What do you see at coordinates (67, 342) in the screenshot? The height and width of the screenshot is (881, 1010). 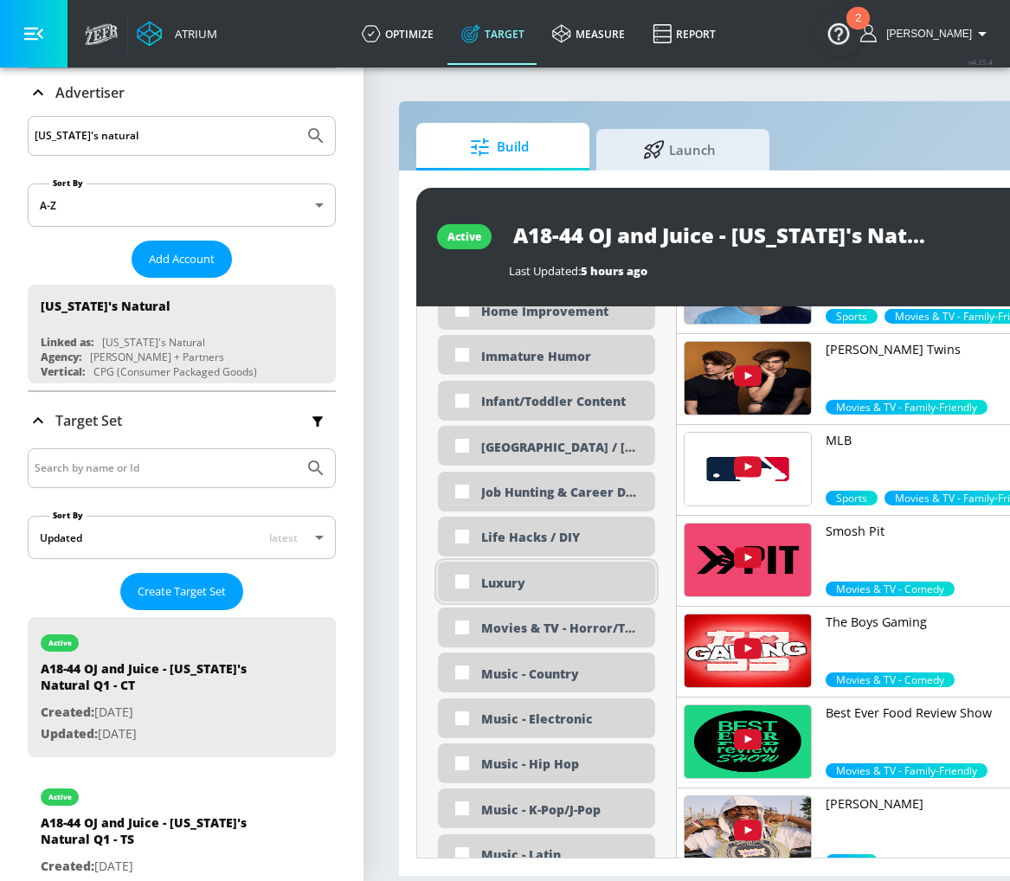 I see `div: Linked as:` at bounding box center [67, 342].